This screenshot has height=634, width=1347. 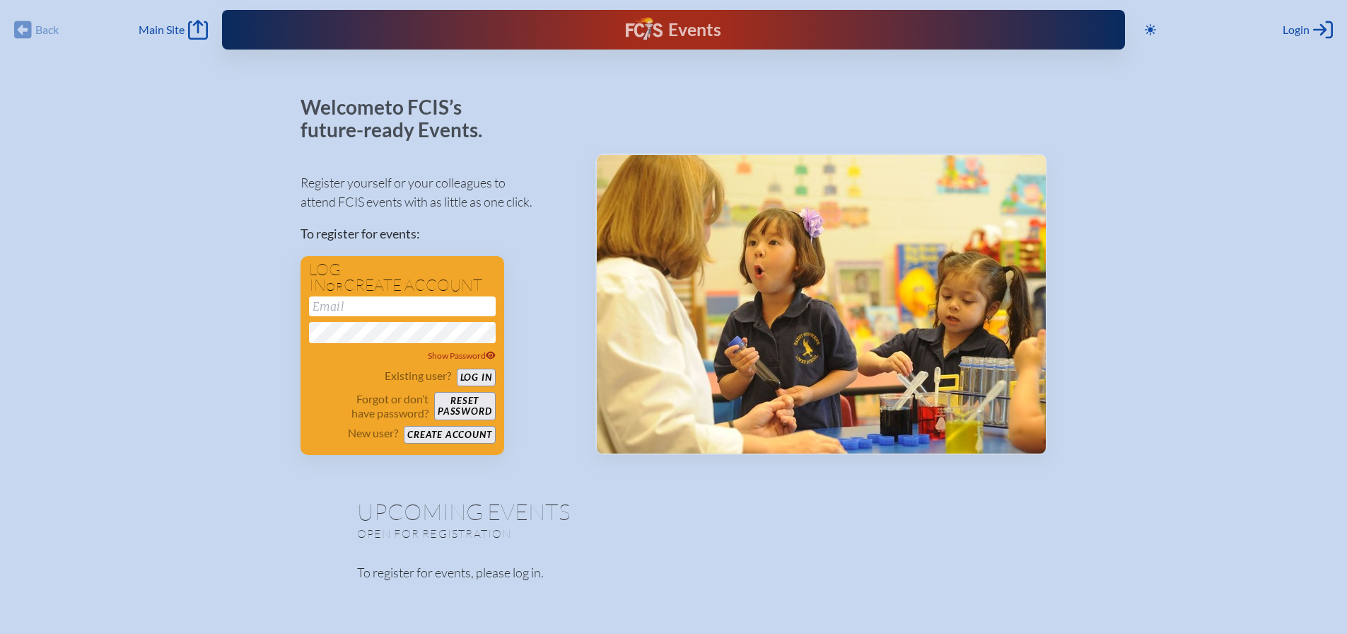 I want to click on span: Login, so click(x=1296, y=30).